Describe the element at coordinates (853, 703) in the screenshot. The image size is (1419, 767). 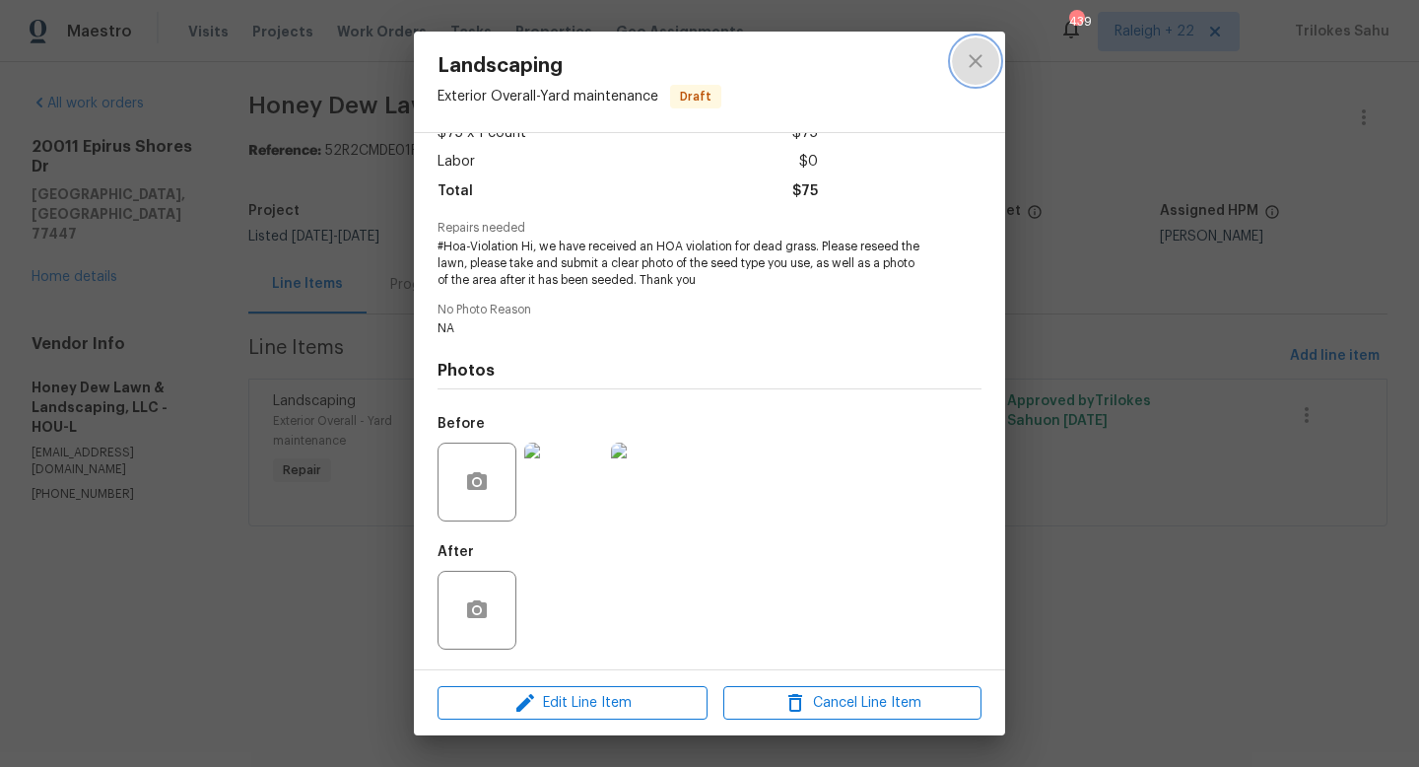
I see `button: Cancel Line Item` at that location.